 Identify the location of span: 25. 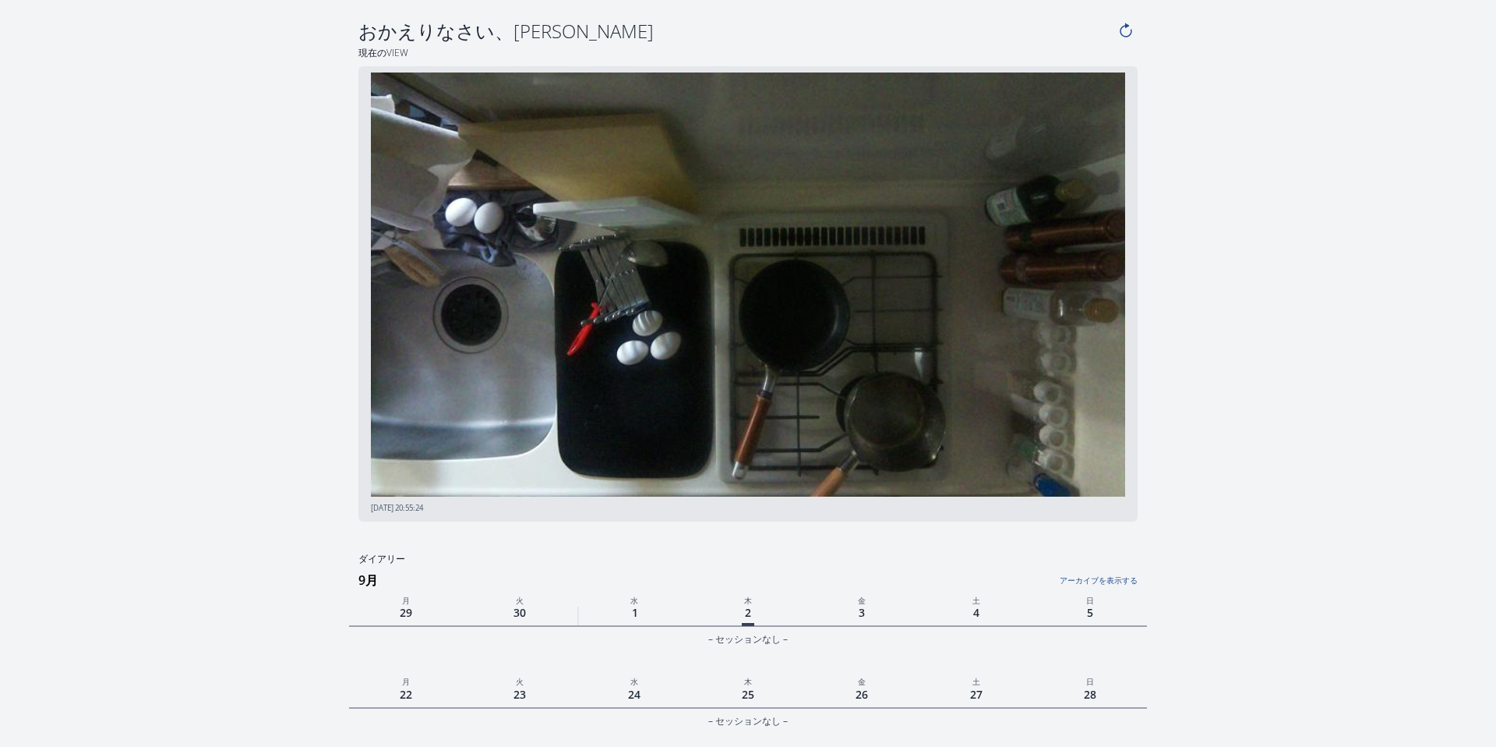
(748, 694).